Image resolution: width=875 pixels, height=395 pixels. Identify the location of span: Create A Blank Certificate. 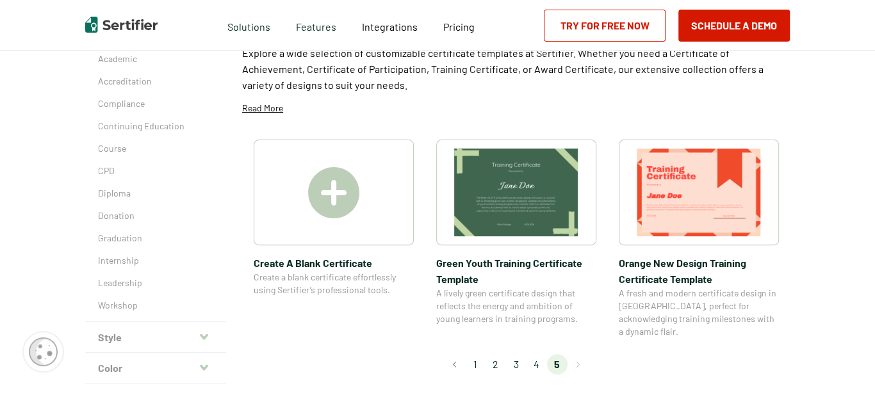
(334, 263).